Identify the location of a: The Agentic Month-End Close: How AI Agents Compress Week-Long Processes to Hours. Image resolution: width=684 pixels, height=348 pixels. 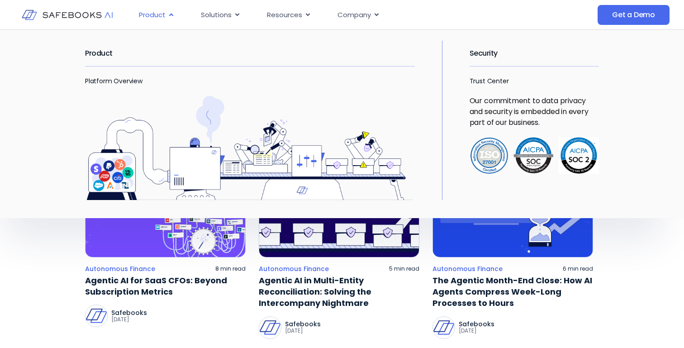
(512, 292).